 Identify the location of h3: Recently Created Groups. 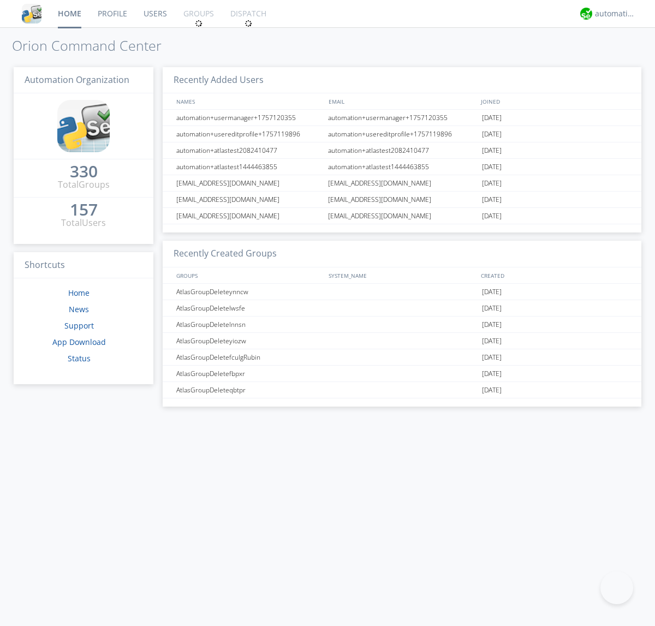
(402, 254).